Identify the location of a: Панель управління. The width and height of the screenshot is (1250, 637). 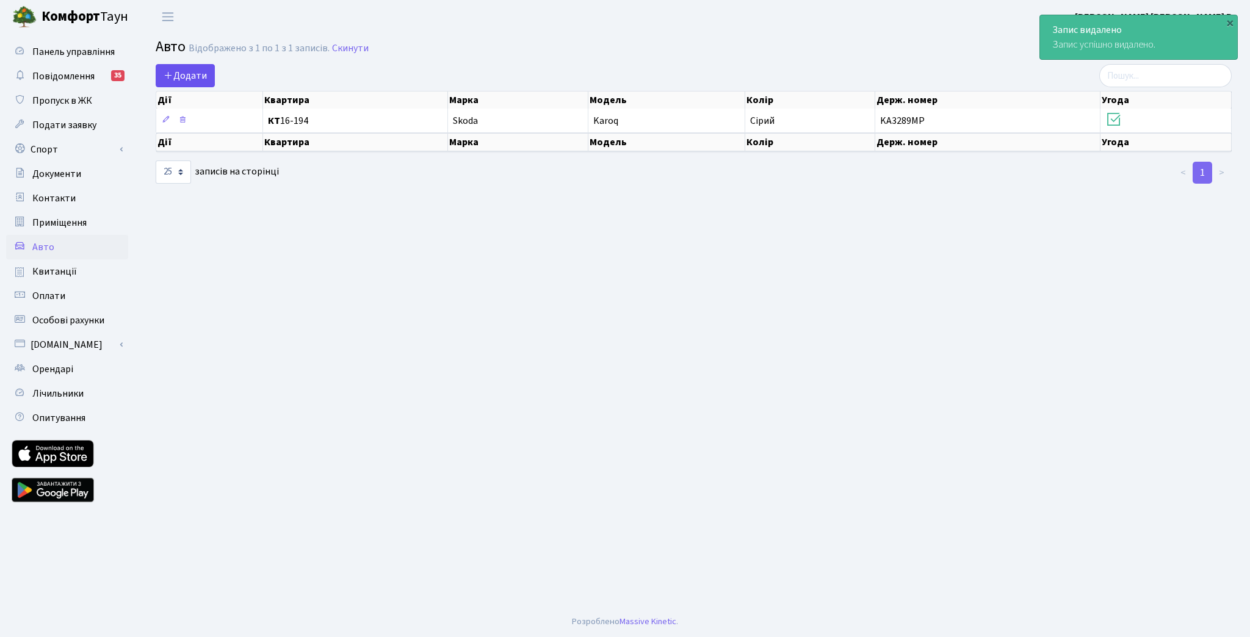
(67, 52).